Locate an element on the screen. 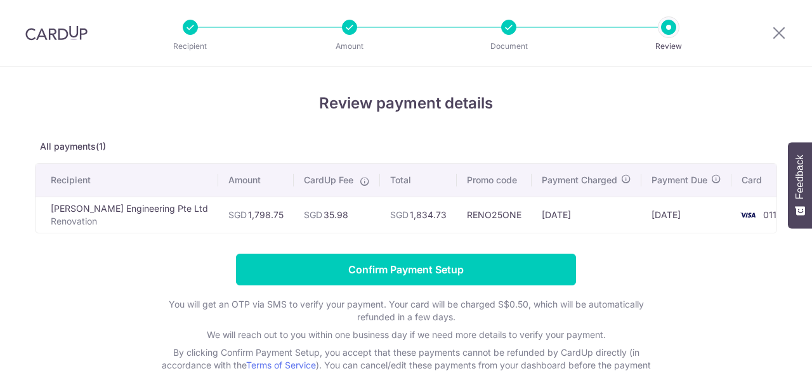 This screenshot has width=812, height=371. span: Payment Charged is located at coordinates (579, 180).